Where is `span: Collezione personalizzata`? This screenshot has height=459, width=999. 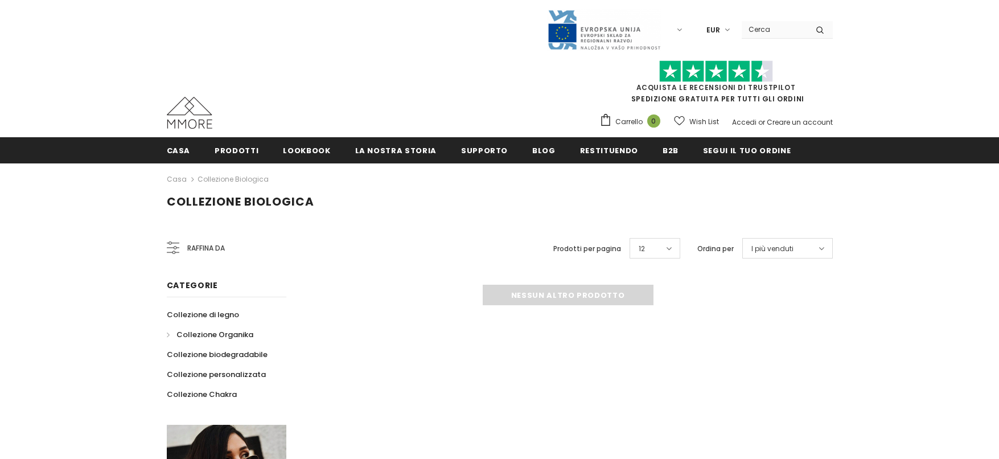 span: Collezione personalizzata is located at coordinates (216, 374).